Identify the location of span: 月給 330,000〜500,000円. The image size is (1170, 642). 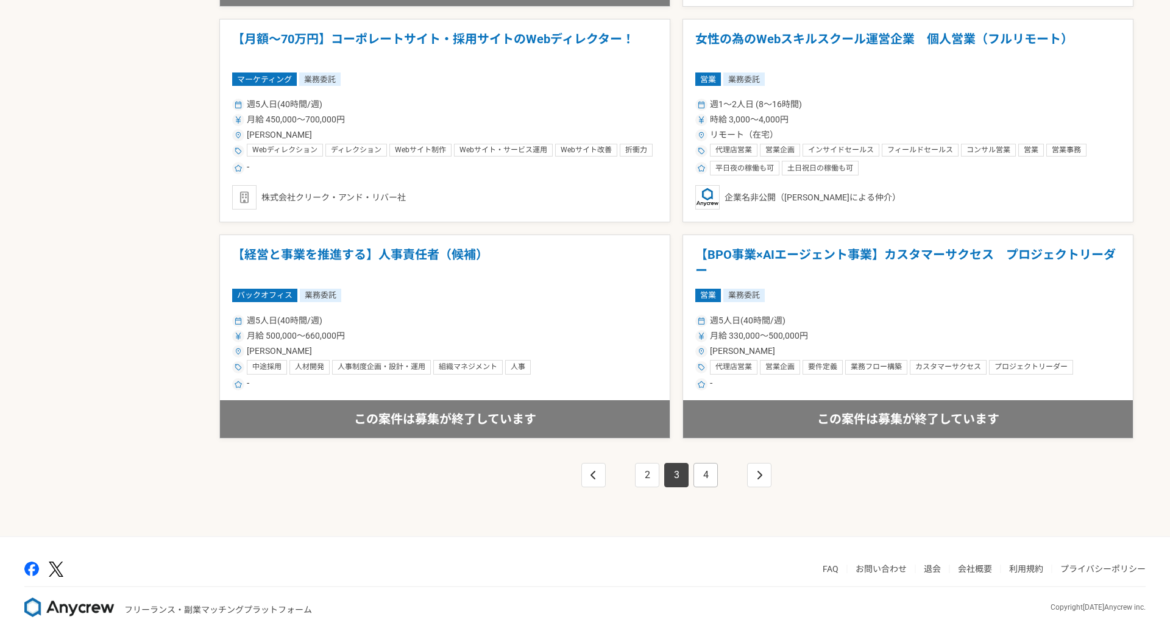
(759, 336).